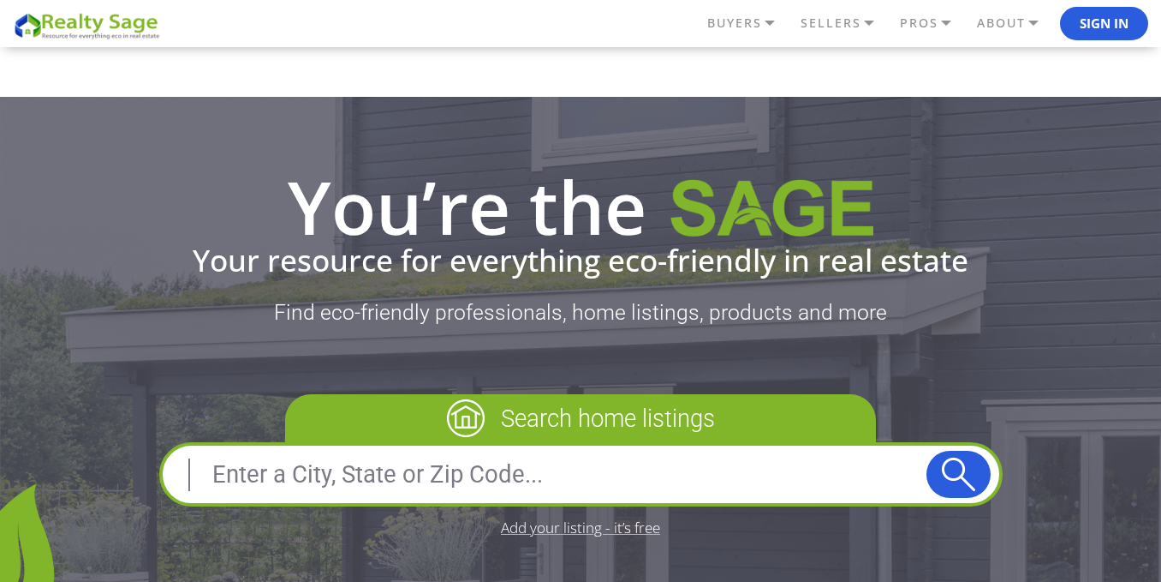 This screenshot has width=1161, height=582. What do you see at coordinates (749, 23) in the screenshot?
I see `a: BUYERS` at bounding box center [749, 23].